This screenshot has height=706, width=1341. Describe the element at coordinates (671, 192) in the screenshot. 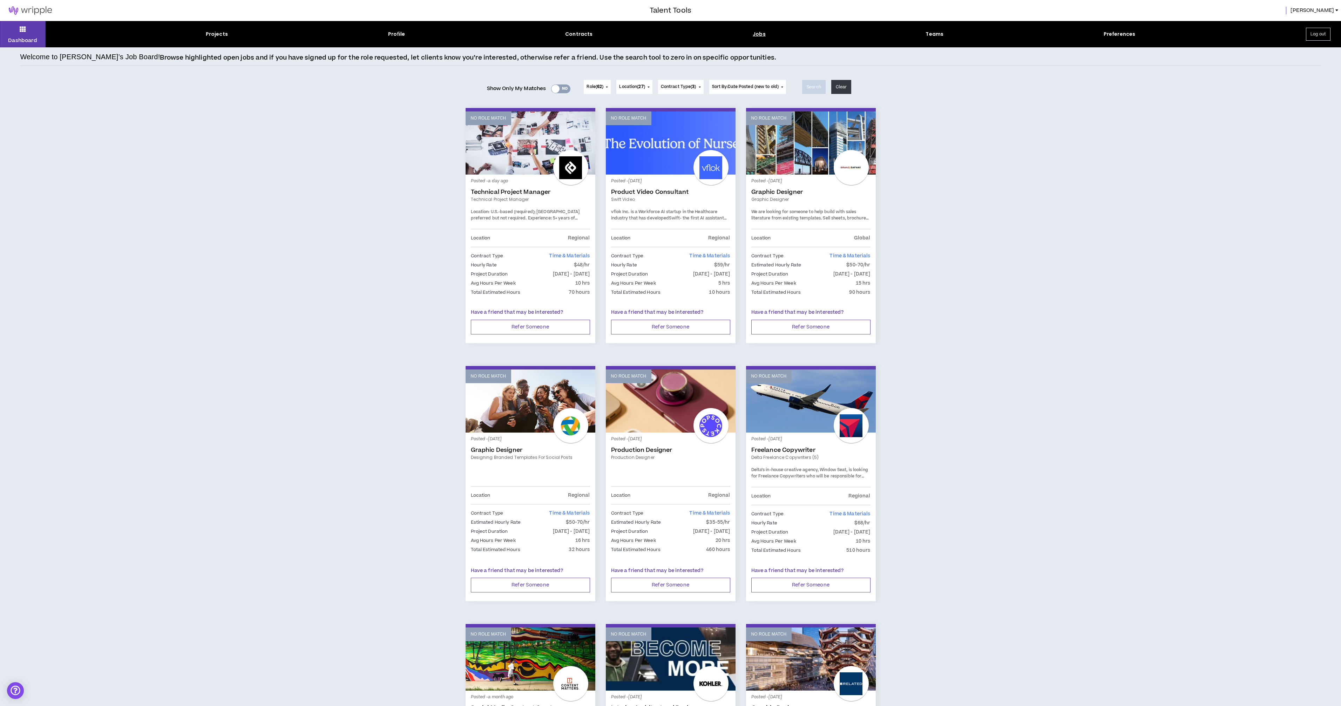

I see `a: Product Video Consultant` at that location.